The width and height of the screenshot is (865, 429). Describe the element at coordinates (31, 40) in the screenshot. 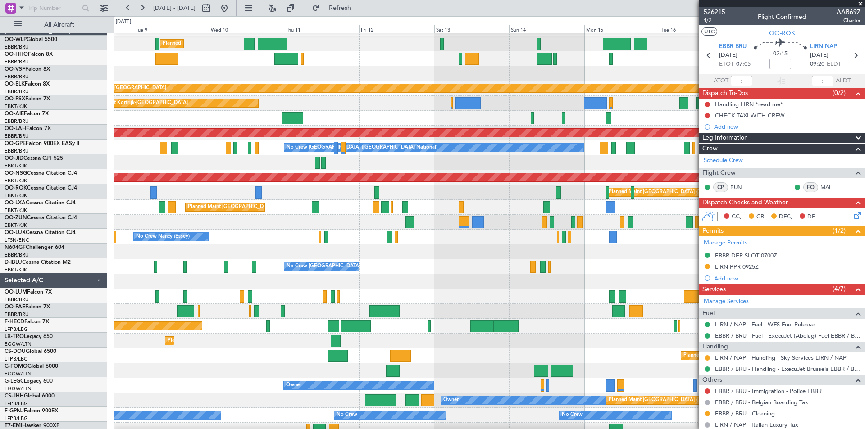

I see `a: OO-WLPGlobal 5500` at that location.